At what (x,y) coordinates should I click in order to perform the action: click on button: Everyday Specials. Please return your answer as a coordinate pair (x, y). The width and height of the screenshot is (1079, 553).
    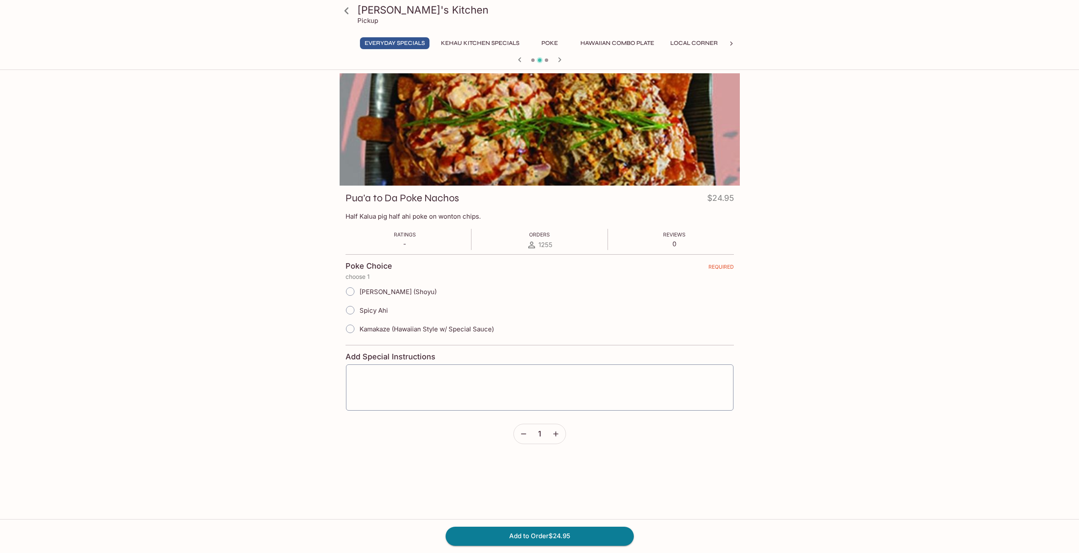
    Looking at the image, I should click on (395, 43).